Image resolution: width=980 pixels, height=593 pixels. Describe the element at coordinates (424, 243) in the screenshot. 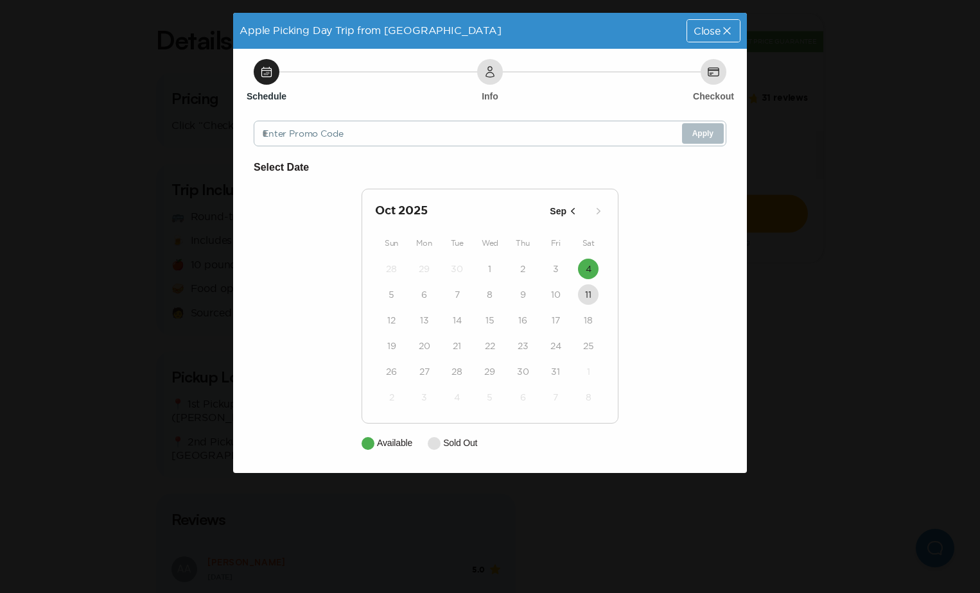

I see `div: Mon` at that location.